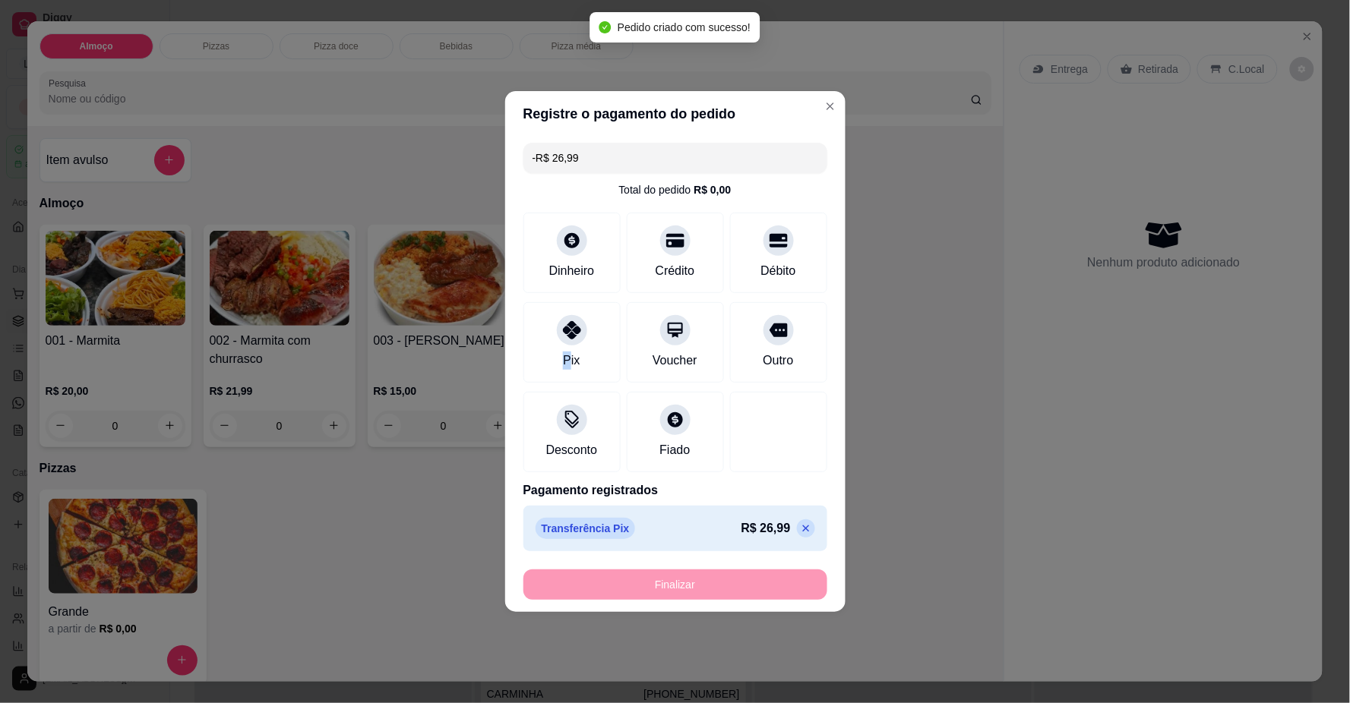 The image size is (1350, 703). Describe the element at coordinates (675, 114) in the screenshot. I see `header: Registre o pagamento do pedido` at that location.